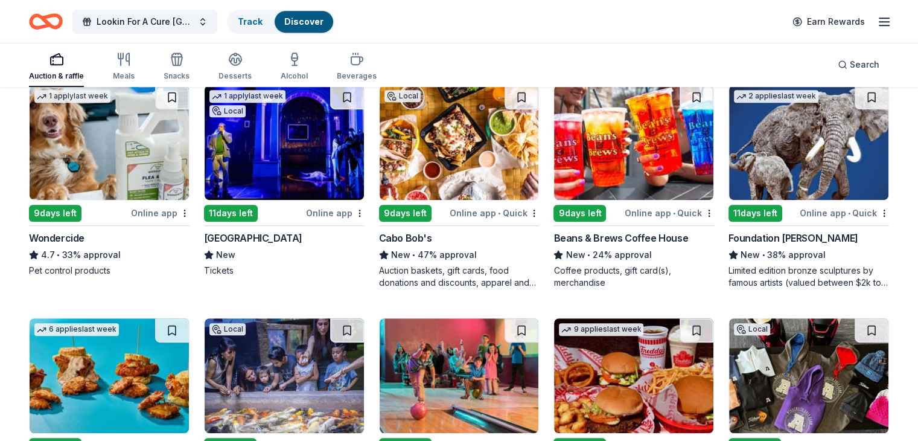  What do you see at coordinates (809, 375) in the screenshot?
I see `img: Image for Atascocita Golf Club` at bounding box center [809, 375].